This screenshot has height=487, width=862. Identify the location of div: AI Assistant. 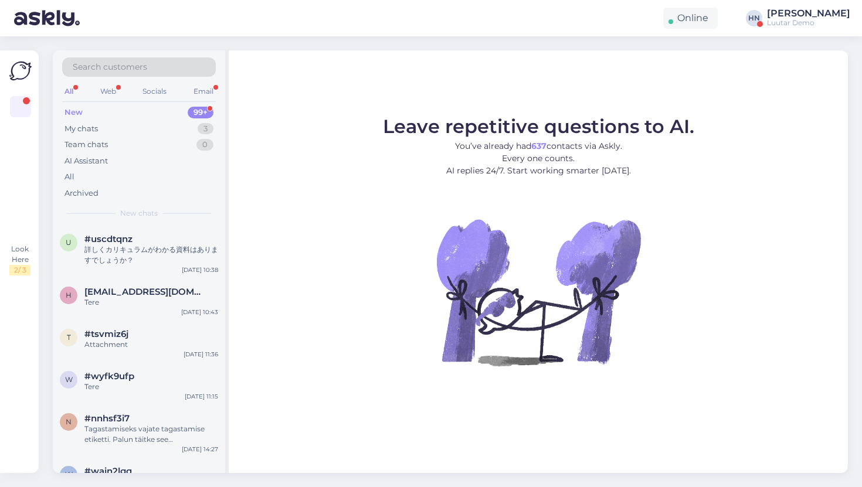
(86, 161).